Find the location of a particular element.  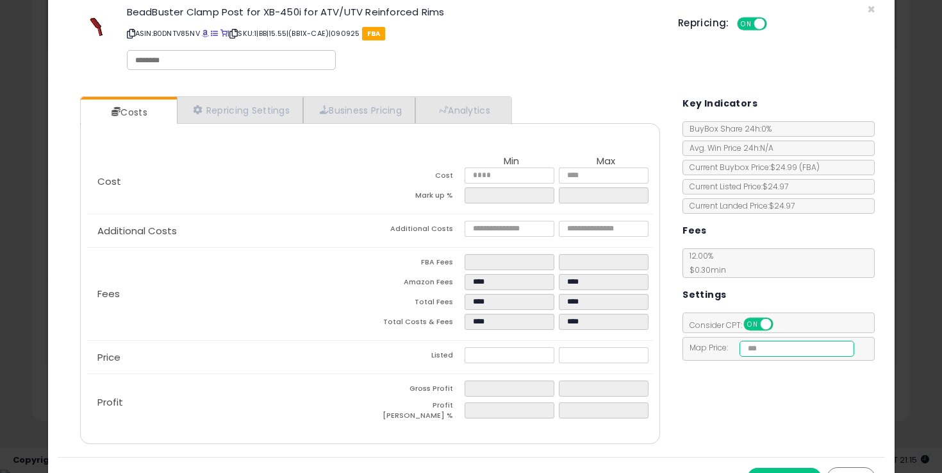

p: Price is located at coordinates (229, 357).